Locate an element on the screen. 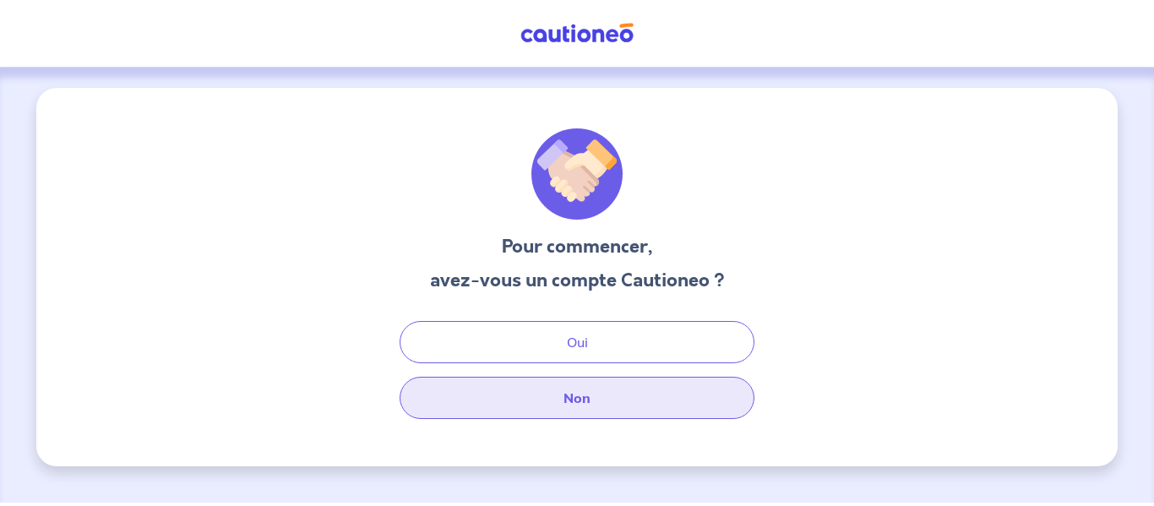 The width and height of the screenshot is (1154, 506). img: illu_welcome.svg is located at coordinates (577, 174).